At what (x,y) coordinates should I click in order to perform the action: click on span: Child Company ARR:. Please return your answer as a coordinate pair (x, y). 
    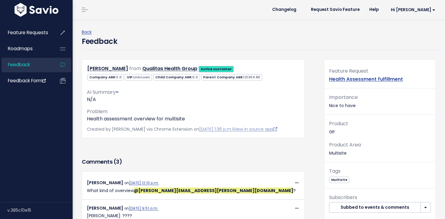
    Looking at the image, I should click on (176, 77).